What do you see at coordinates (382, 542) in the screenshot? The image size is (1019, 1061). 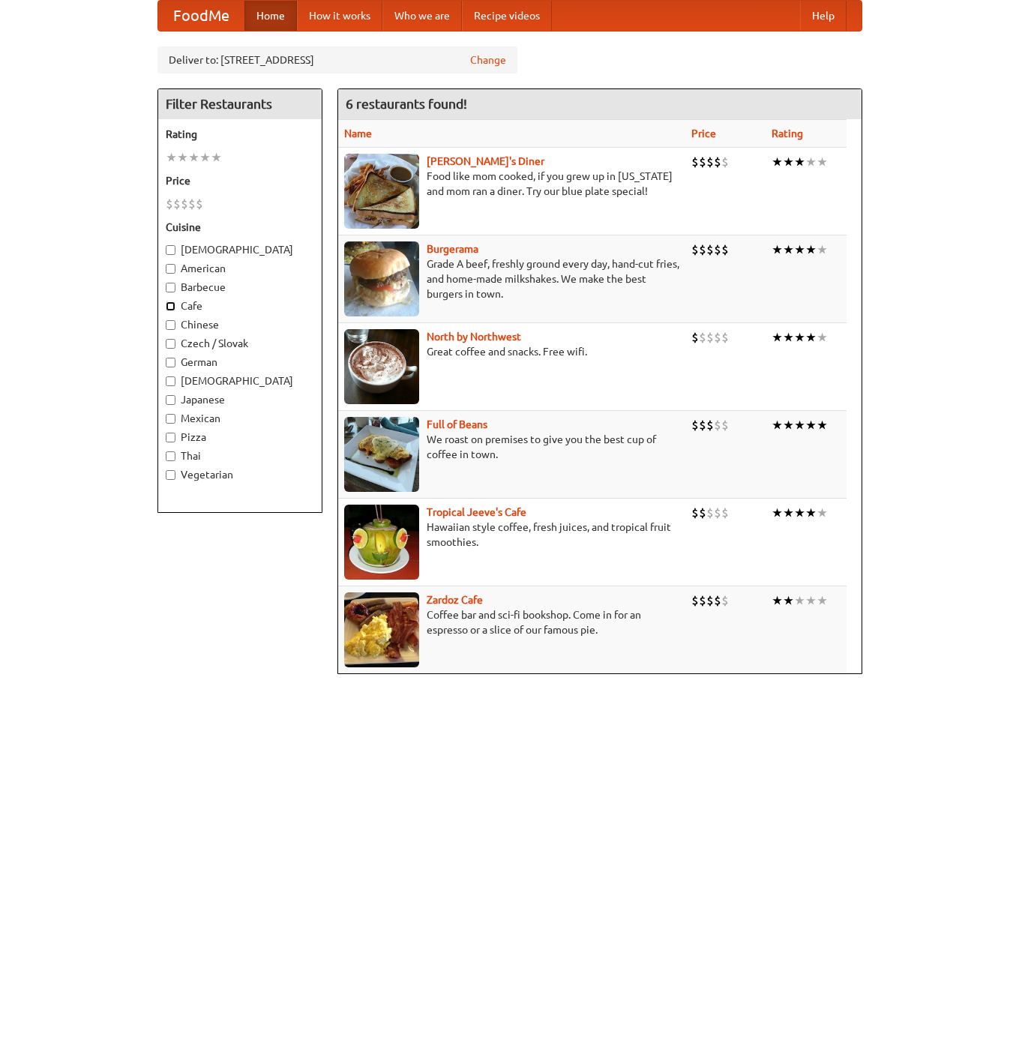 I see `img: jeeves.jpg` at bounding box center [382, 542].